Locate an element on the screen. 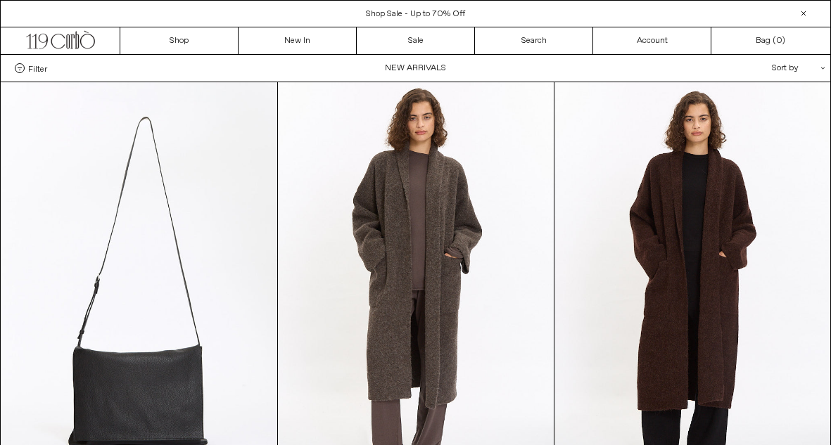 The height and width of the screenshot is (445, 831). span: Filter is located at coordinates (37, 68).